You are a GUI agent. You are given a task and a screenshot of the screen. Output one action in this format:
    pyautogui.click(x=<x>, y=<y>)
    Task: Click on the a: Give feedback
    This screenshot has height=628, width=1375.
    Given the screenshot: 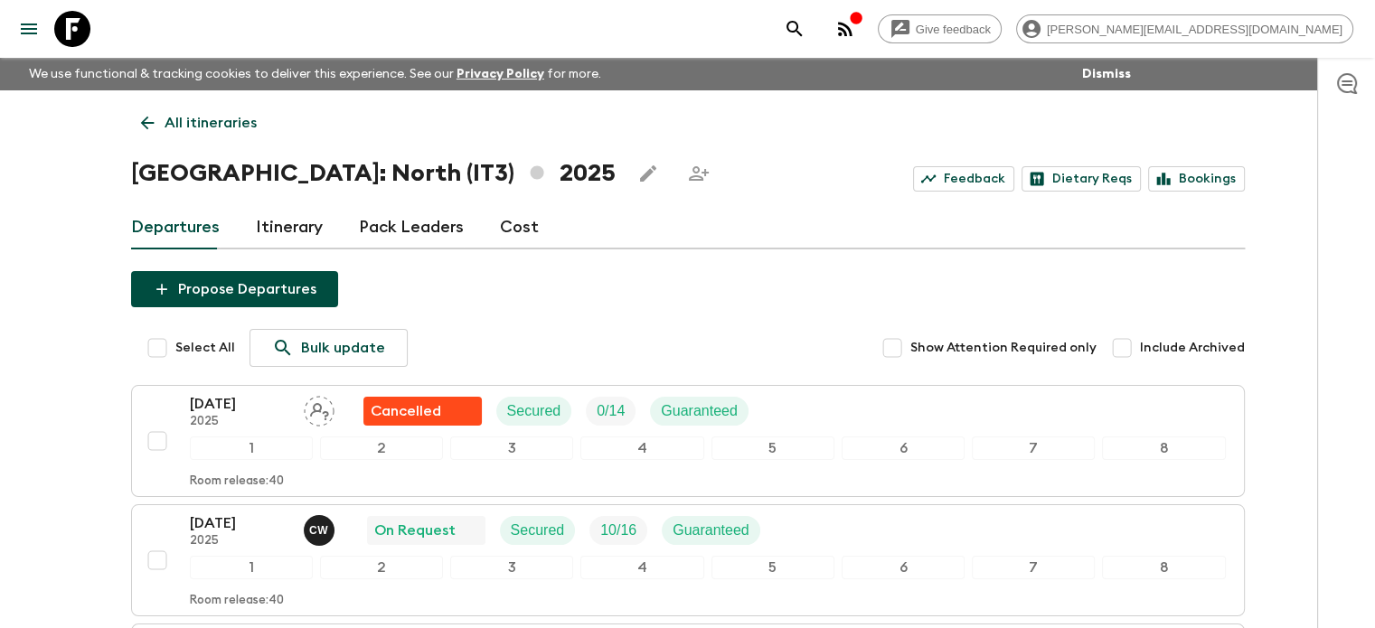 What is the action you would take?
    pyautogui.click(x=939, y=29)
    